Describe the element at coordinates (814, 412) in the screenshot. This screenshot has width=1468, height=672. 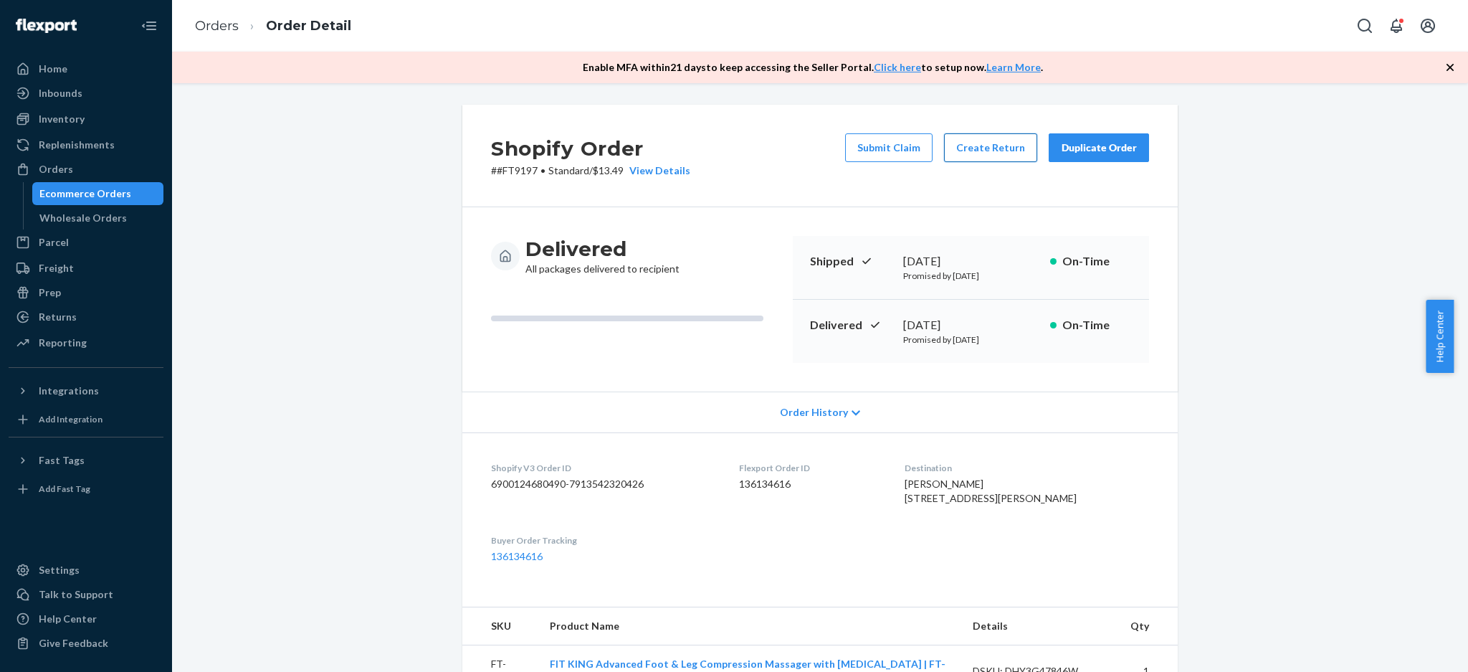
I see `span: Order History` at that location.